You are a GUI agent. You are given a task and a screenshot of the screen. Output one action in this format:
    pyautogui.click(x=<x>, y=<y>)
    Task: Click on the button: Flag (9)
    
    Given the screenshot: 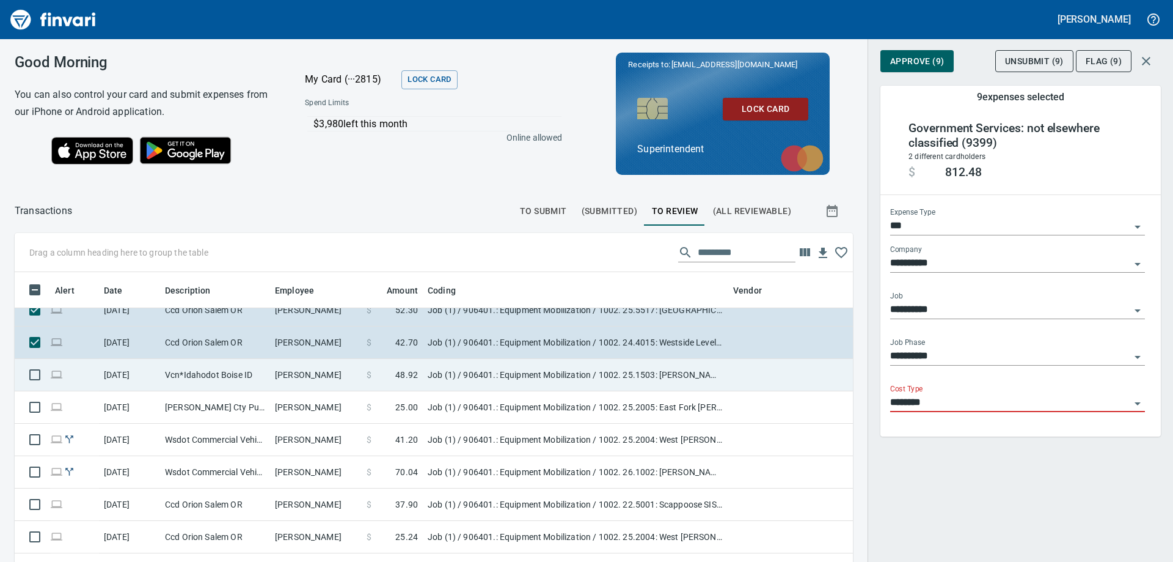 What is the action you would take?
    pyautogui.click(x=1104, y=61)
    